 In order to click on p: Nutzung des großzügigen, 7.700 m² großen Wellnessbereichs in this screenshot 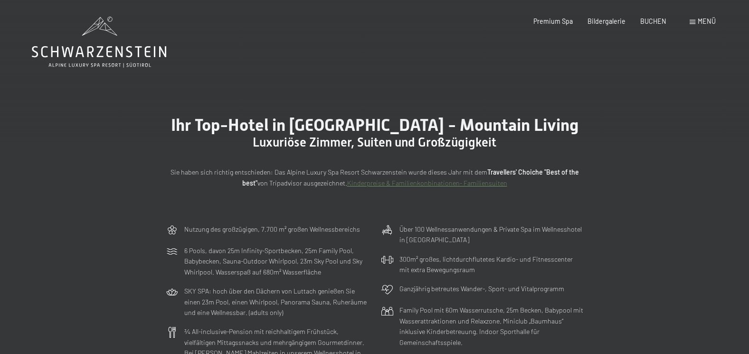, I will do `click(272, 229)`.